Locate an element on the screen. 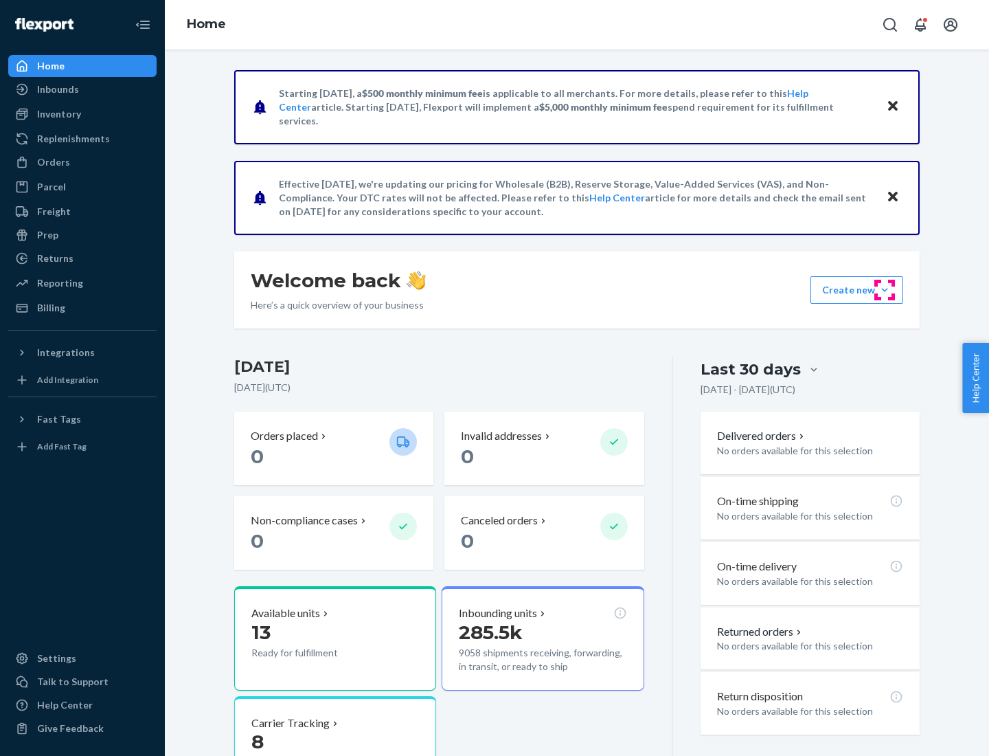  div: Parcel is located at coordinates (52, 187).